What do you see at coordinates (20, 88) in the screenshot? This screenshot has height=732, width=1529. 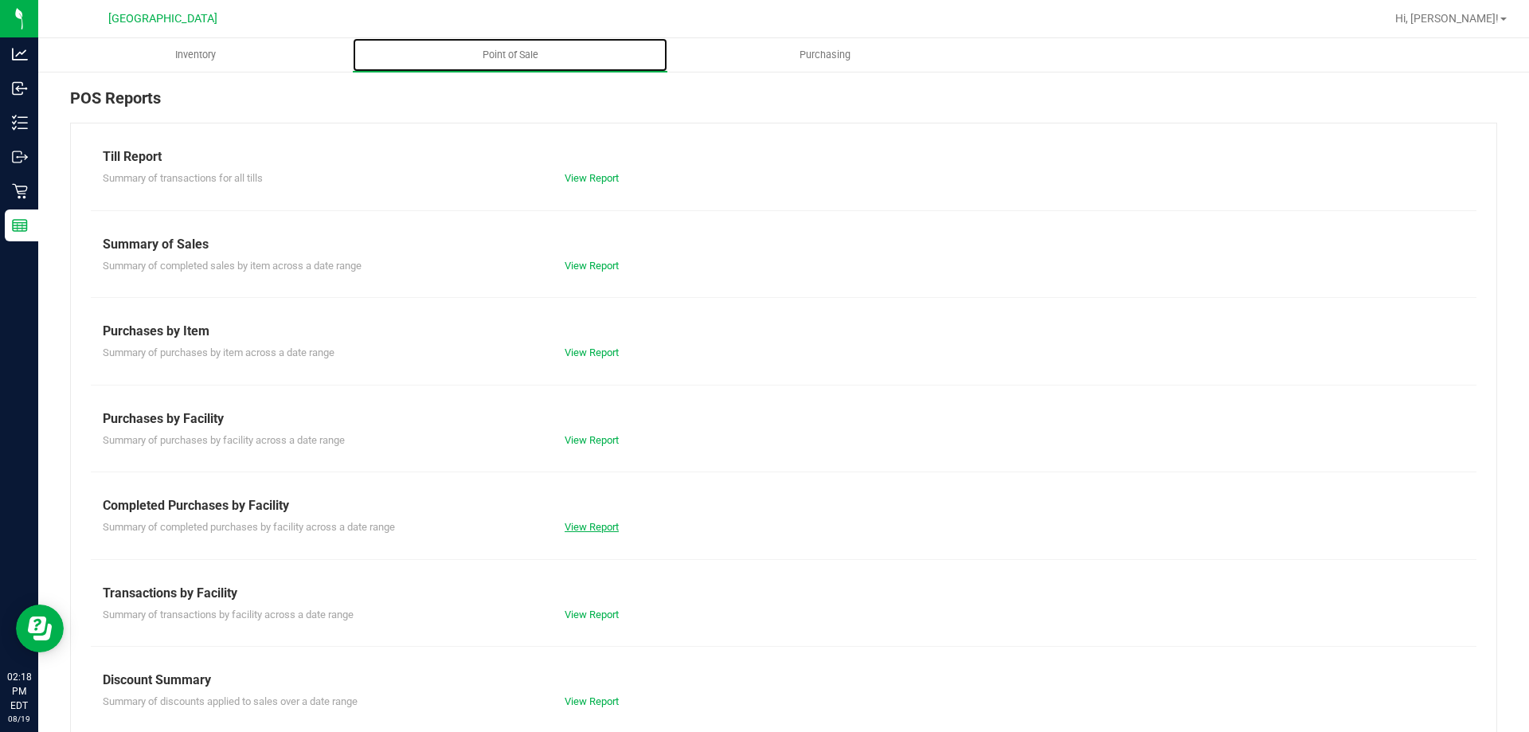 I see `inline-svg: Inbound` at bounding box center [20, 88].